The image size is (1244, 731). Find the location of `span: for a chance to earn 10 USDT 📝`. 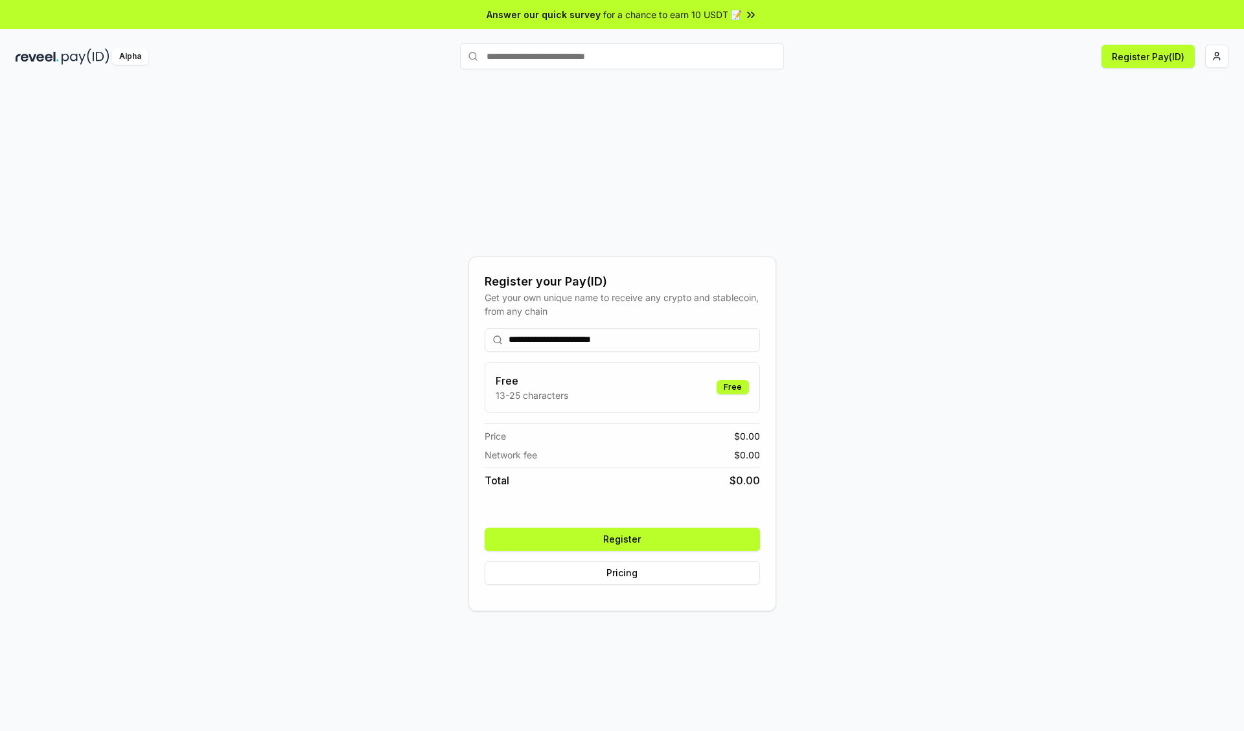

span: for a chance to earn 10 USDT 📝 is located at coordinates (672, 14).